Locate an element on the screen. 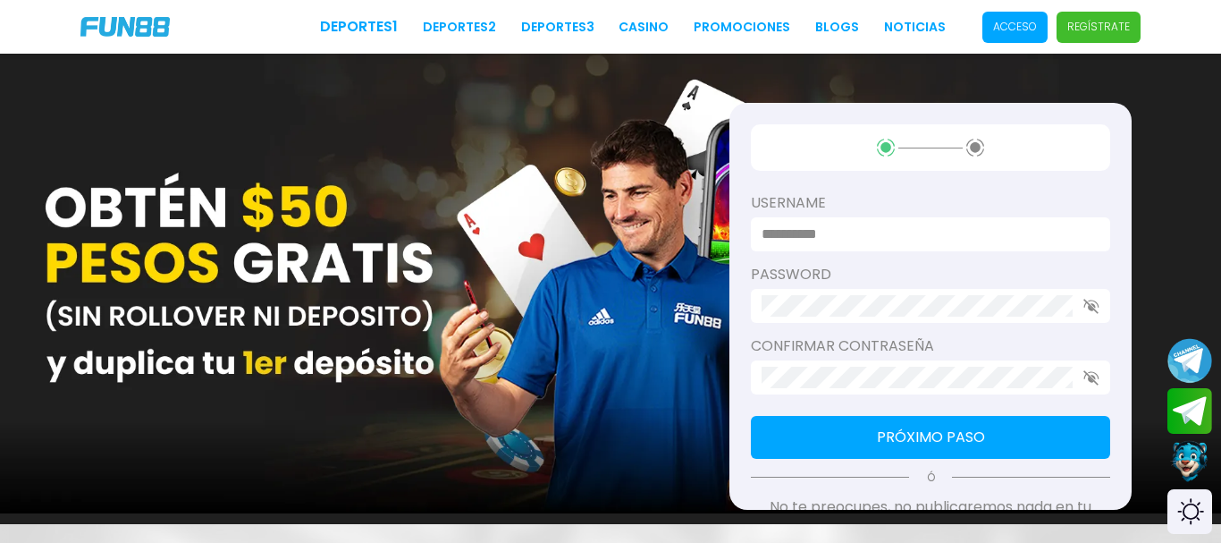 Image resolution: width=1221 pixels, height=543 pixels. p: Acceso is located at coordinates (1014, 27).